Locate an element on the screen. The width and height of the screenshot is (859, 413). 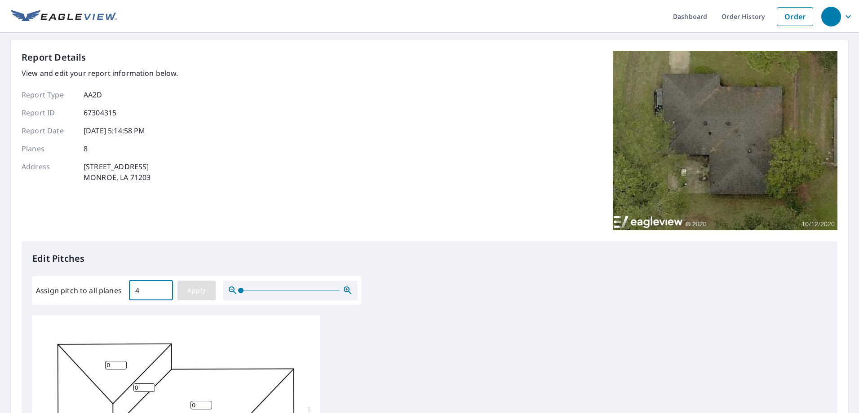
p: 67304315 is located at coordinates (100, 113).